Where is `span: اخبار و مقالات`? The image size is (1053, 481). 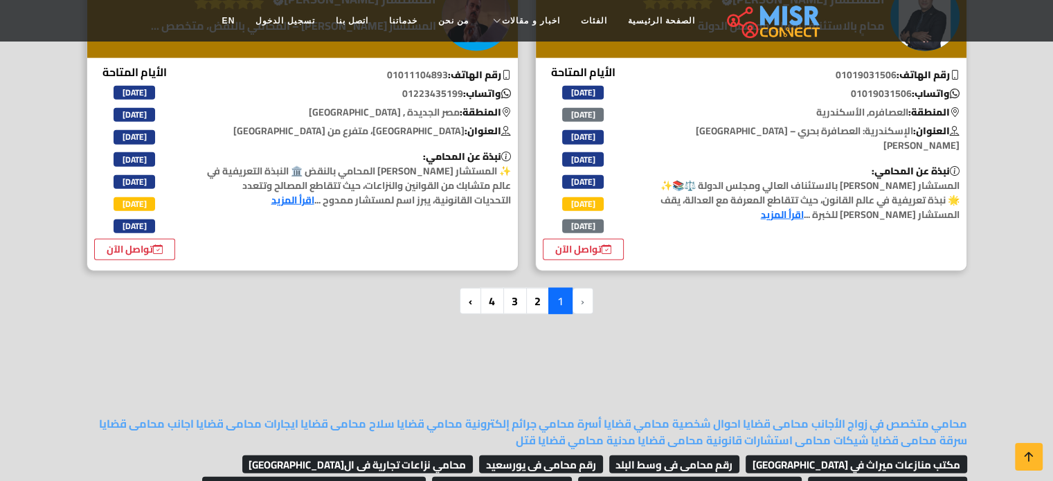
span: اخبار و مقالات is located at coordinates (531, 21).